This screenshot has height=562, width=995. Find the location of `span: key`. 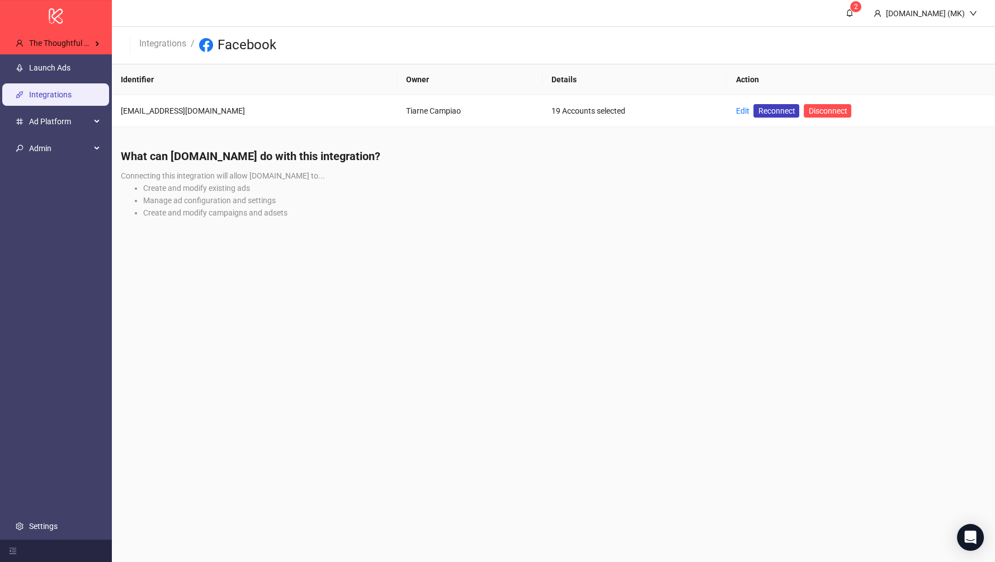

span: key is located at coordinates (20, 148).